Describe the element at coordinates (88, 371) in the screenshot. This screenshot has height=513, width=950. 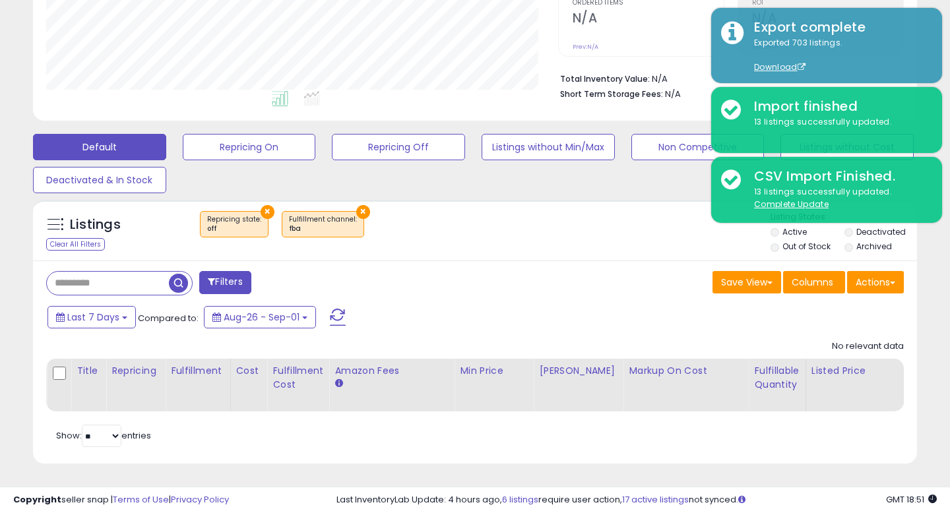
I see `div: Title` at that location.